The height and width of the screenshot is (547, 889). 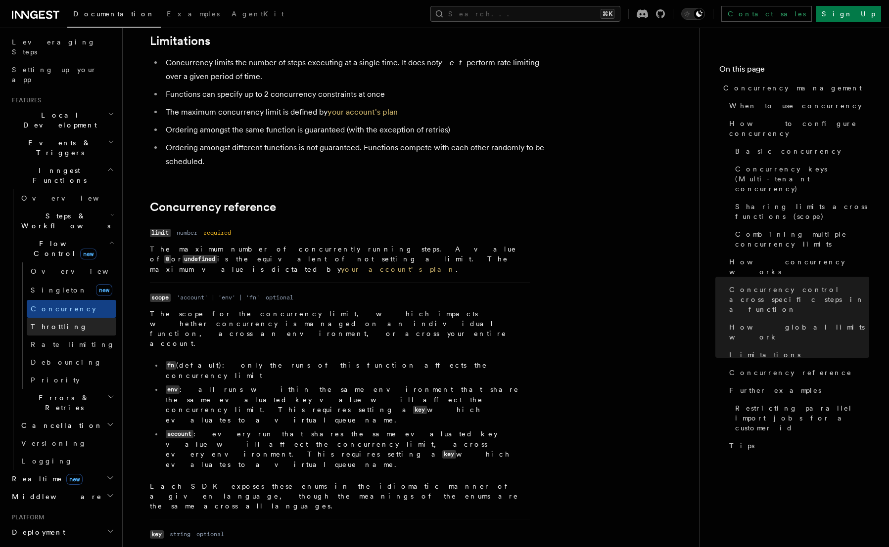 What do you see at coordinates (62, 533) in the screenshot?
I see `button: Deployment` at bounding box center [62, 533].